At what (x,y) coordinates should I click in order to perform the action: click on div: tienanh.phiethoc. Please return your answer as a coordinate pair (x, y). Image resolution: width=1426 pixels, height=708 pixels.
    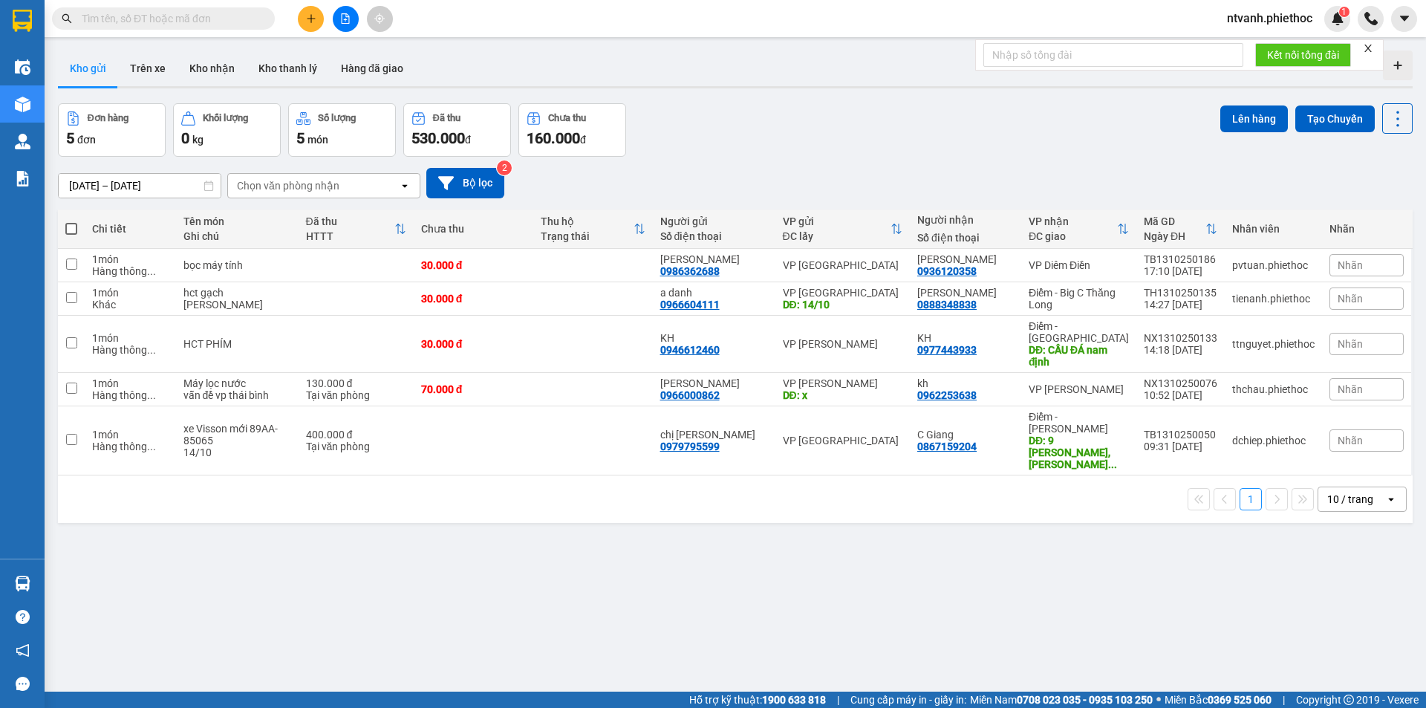
    Looking at the image, I should click on (1273, 299).